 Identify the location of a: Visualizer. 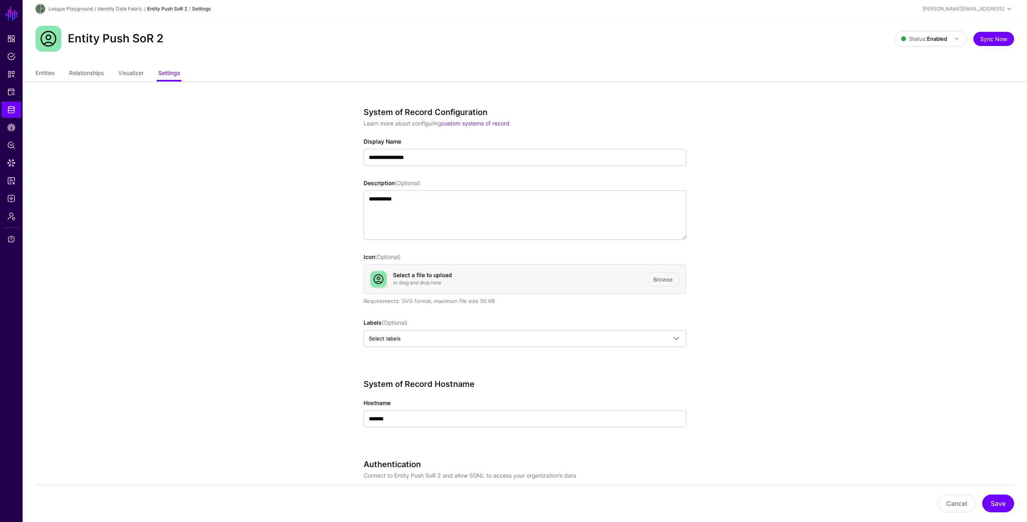
(131, 74).